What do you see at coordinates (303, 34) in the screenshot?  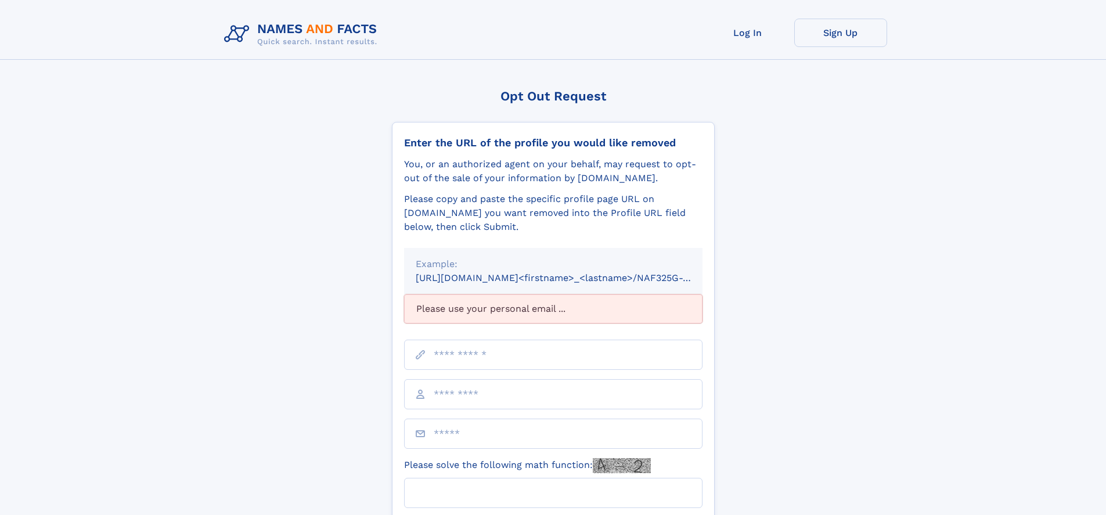 I see `img: Logo Names and Facts` at bounding box center [303, 34].